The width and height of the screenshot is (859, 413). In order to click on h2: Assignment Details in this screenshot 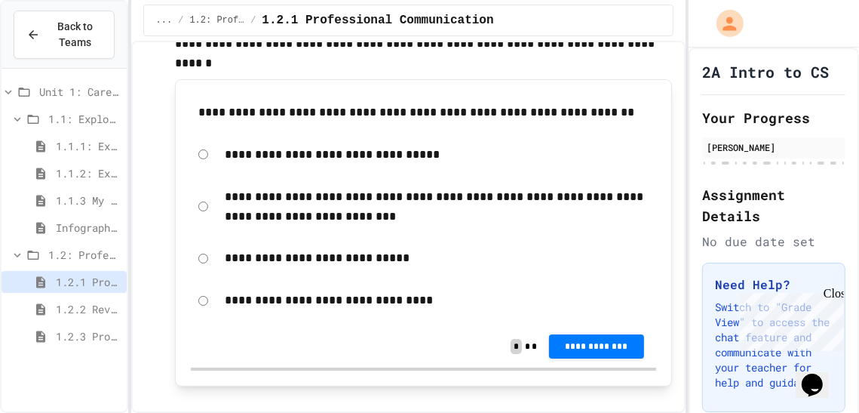, I will do `click(774, 205)`.